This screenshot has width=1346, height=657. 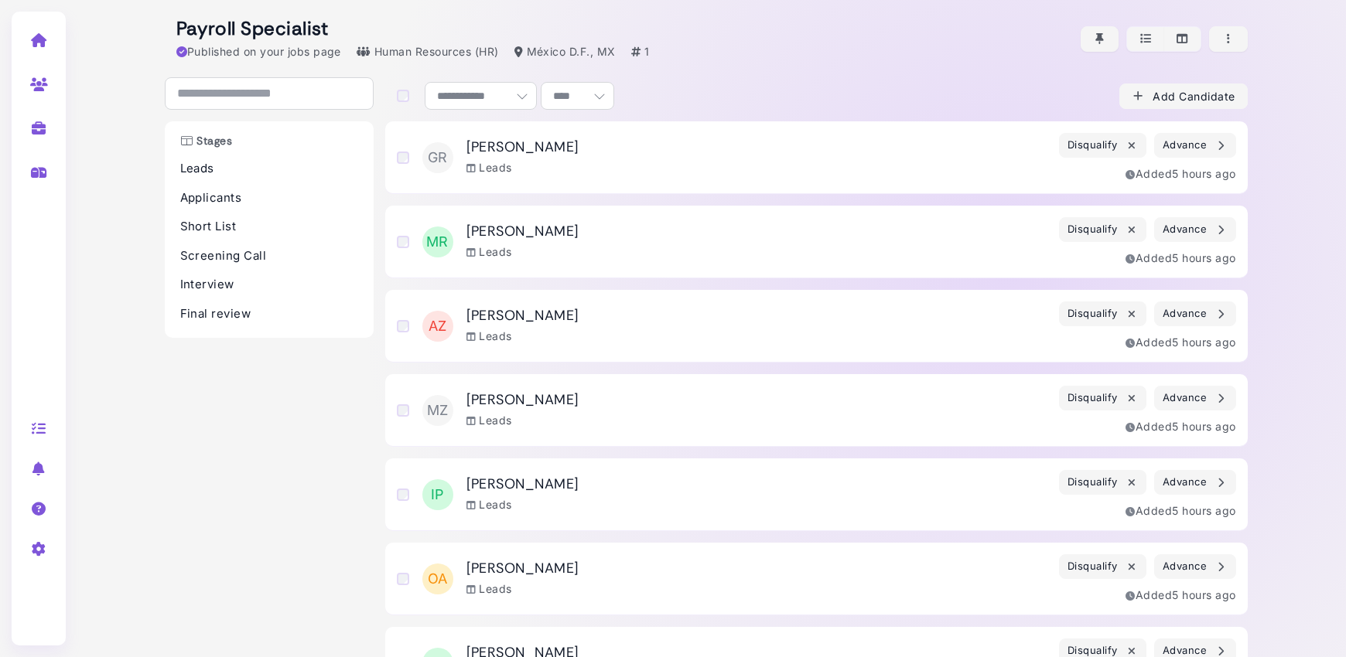 I want to click on p: Short List, so click(x=269, y=227).